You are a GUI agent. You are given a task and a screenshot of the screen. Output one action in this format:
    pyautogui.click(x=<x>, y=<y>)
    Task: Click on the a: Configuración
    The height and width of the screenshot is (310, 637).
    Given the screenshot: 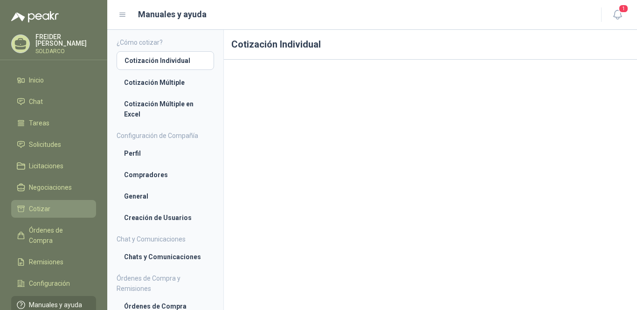 What is the action you would take?
    pyautogui.click(x=54, y=284)
    